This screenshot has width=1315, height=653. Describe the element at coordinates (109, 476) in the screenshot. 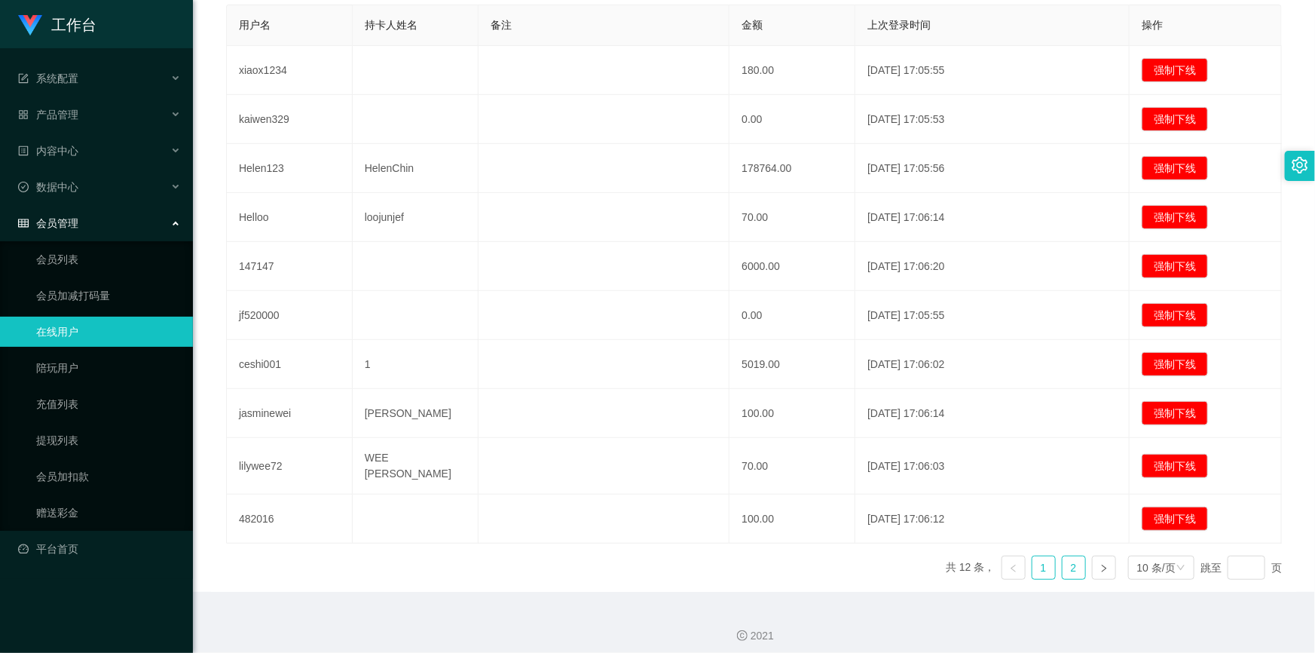

I see `a: 会员加扣款` at that location.